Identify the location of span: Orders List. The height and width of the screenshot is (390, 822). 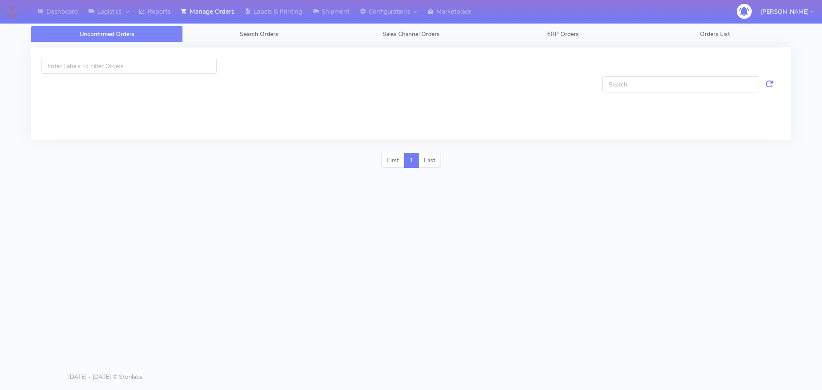
(715, 34).